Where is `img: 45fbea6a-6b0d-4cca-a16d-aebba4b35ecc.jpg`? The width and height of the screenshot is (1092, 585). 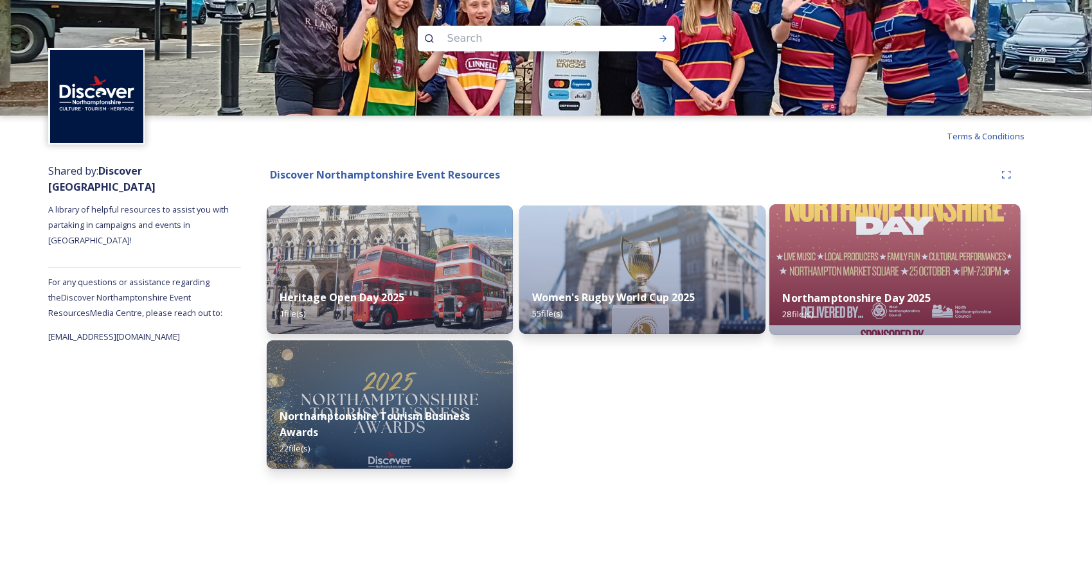 img: 45fbea6a-6b0d-4cca-a16d-aebba4b35ecc.jpg is located at coordinates (389, 405).